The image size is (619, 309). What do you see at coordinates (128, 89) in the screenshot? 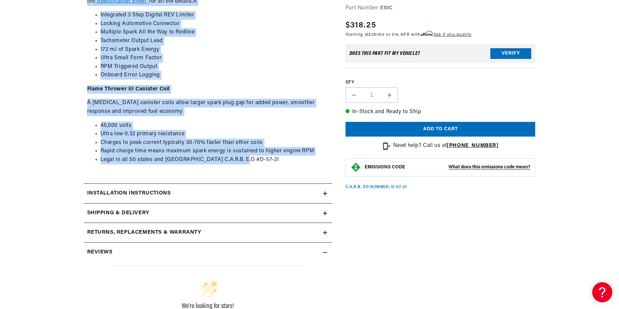
I see `strong: Flame Thrower III Canister Coil` at bounding box center [128, 89].